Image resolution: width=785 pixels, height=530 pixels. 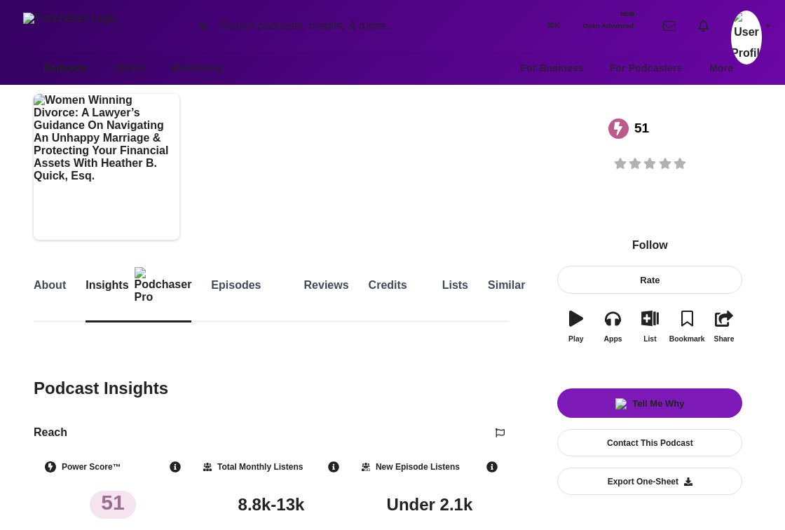 I want to click on button: Export One-Sheet, so click(x=650, y=481).